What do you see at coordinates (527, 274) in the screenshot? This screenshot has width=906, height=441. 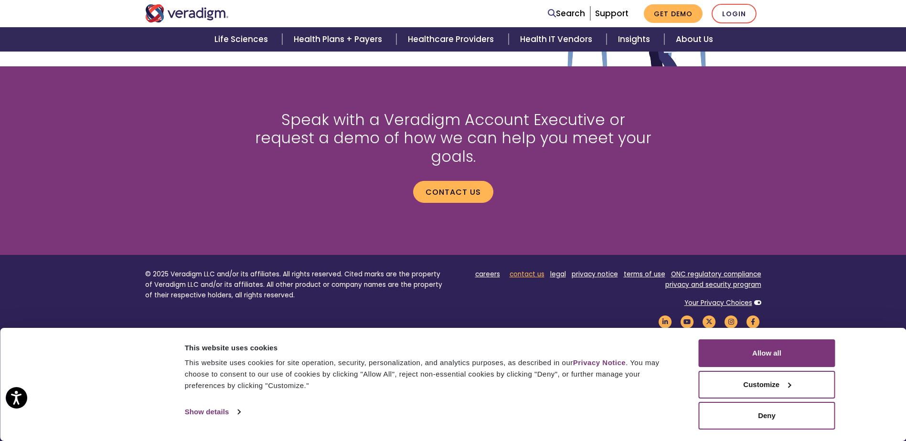 I see `a: contact us` at bounding box center [527, 274].